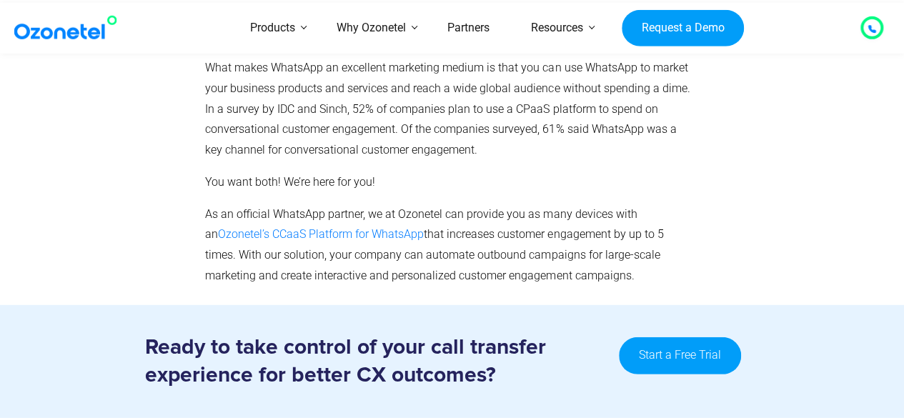 This screenshot has height=418, width=904. Describe the element at coordinates (680, 356) in the screenshot. I see `a: Start a Free Trial` at that location.